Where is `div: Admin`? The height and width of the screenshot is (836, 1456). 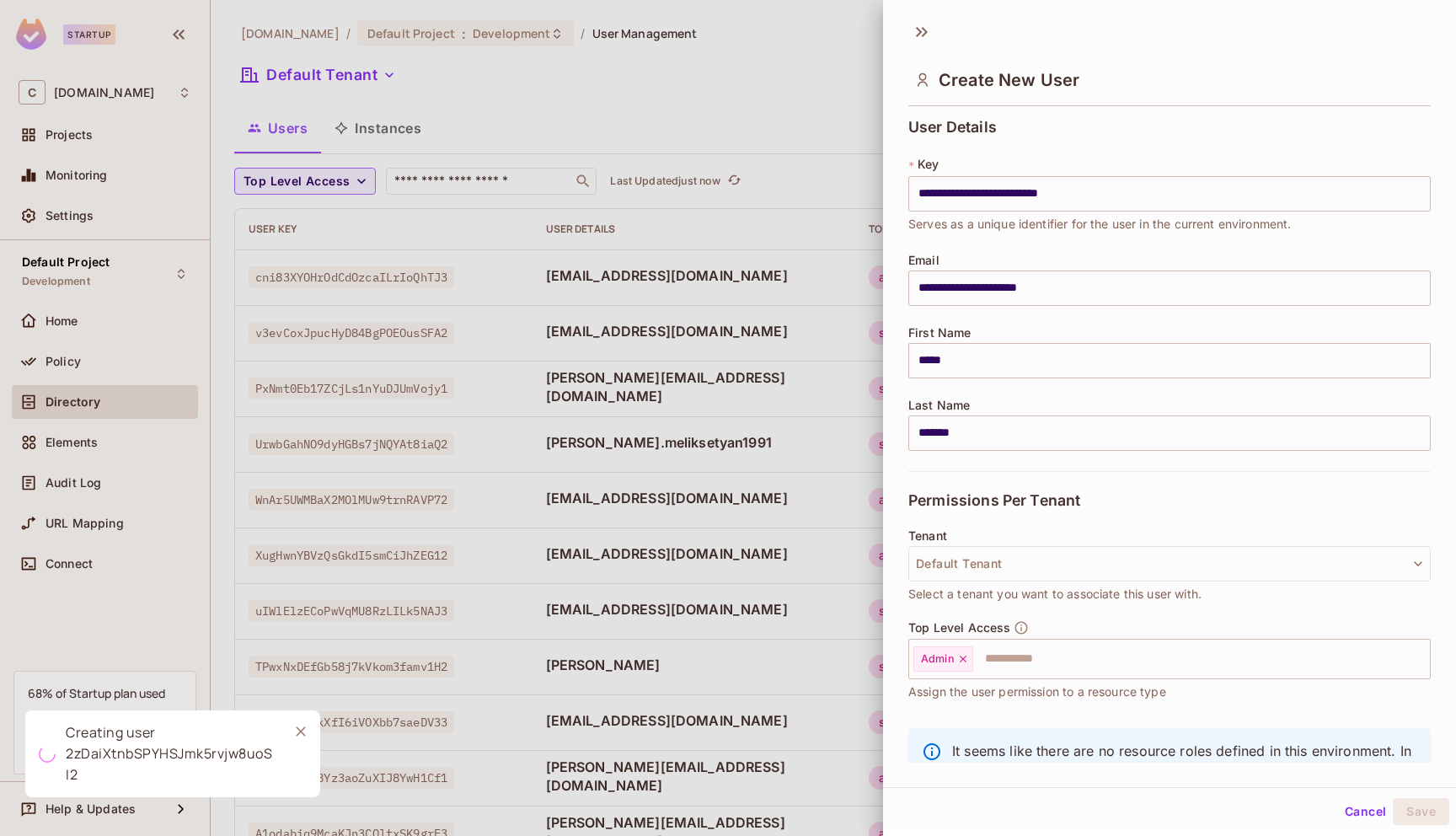 div: Admin is located at coordinates (943, 659).